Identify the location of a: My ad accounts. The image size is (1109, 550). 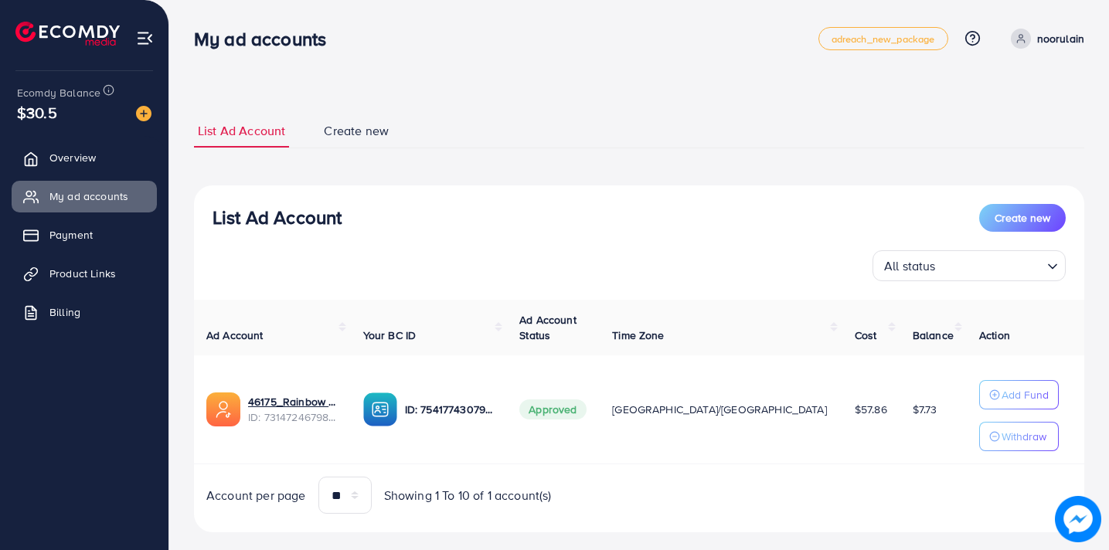
(84, 196).